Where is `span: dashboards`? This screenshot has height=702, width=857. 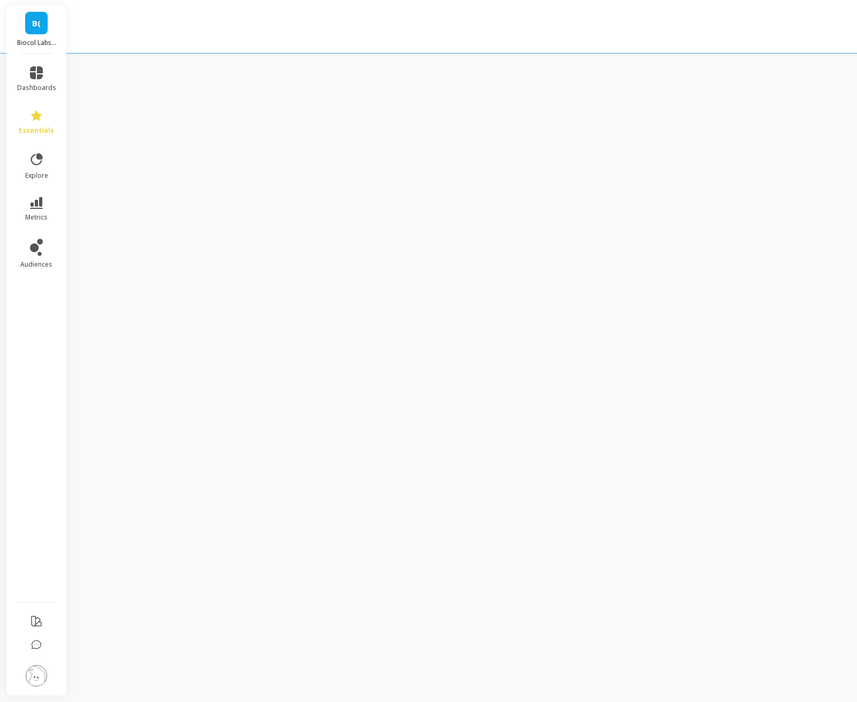 span: dashboards is located at coordinates (36, 88).